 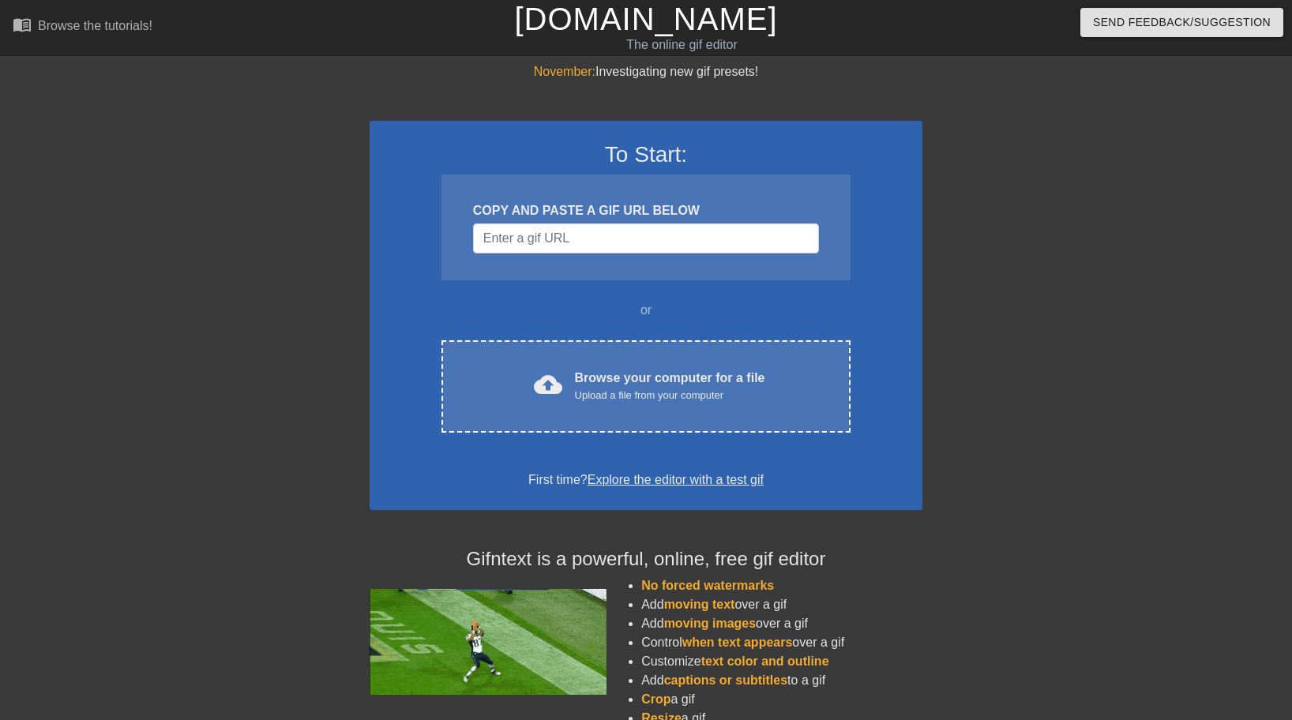 What do you see at coordinates (675, 479) in the screenshot?
I see `a: Explore the editor with a test gif` at bounding box center [675, 479].